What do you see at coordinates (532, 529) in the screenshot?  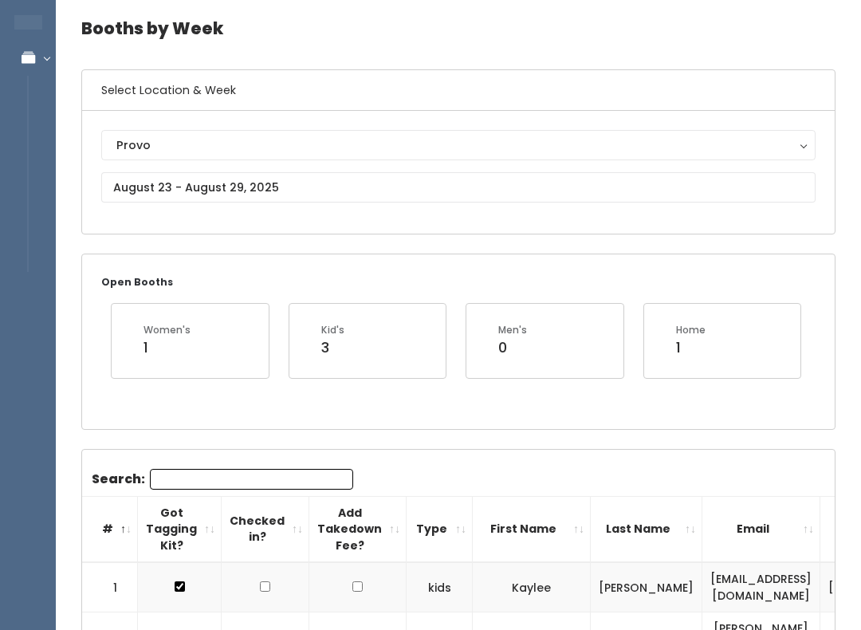 I see `th: First Name: activate to sort column ascending` at bounding box center [532, 529].